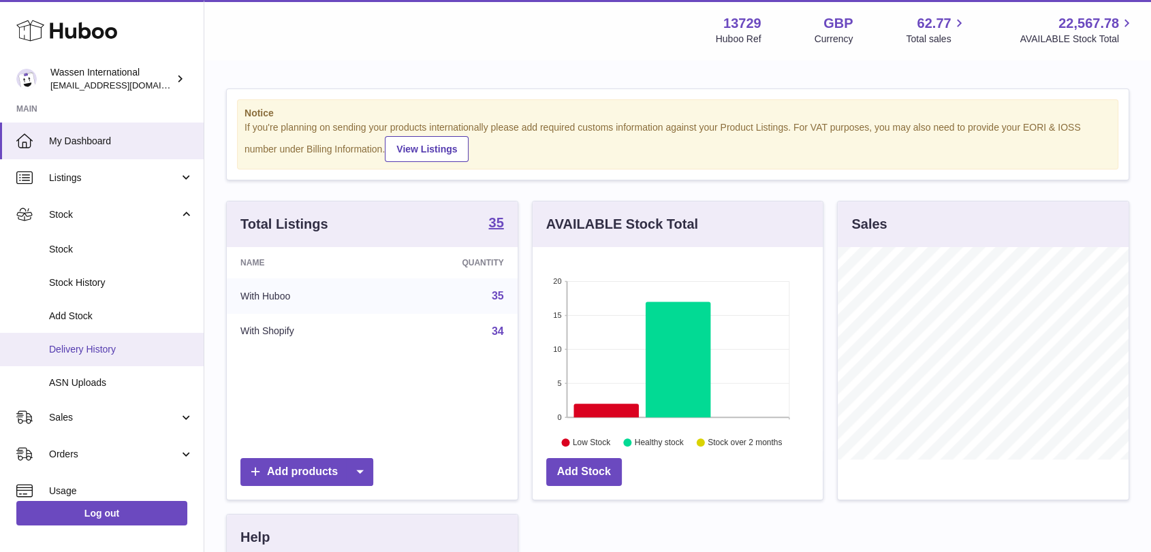  What do you see at coordinates (869, 224) in the screenshot?
I see `h3: Sales` at bounding box center [869, 224].